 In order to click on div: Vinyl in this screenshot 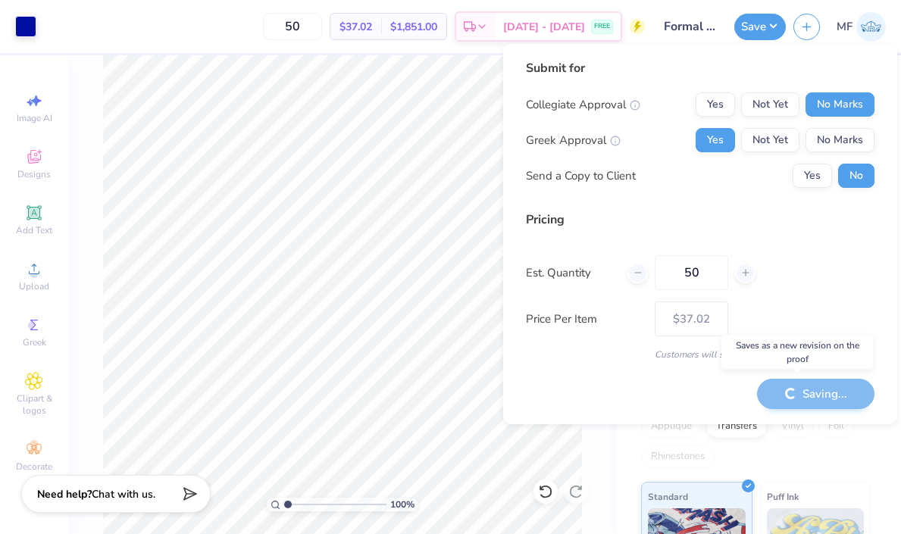, I will do `click(793, 427)`.